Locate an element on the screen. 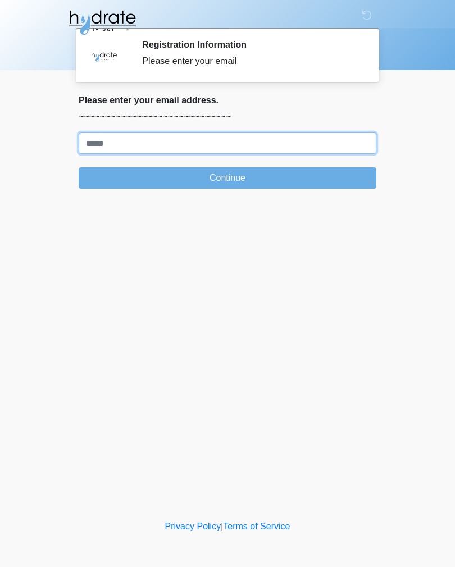 The height and width of the screenshot is (567, 455). a: Privacy Policy is located at coordinates (193, 526).